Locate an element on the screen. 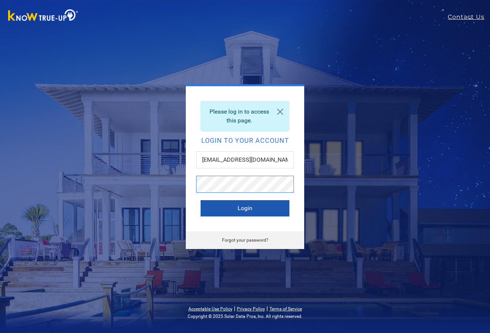 This screenshot has width=490, height=333. input: Email is located at coordinates (245, 160).